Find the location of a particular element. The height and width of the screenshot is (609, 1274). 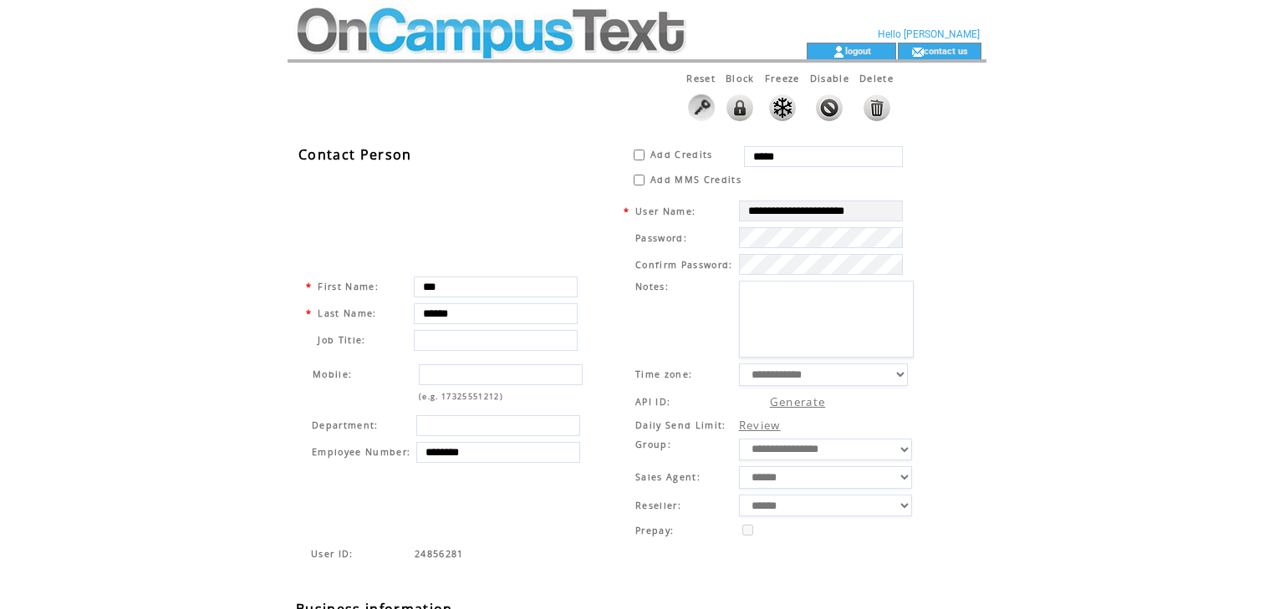

span: Daily Send Limit: is located at coordinates (680, 425).